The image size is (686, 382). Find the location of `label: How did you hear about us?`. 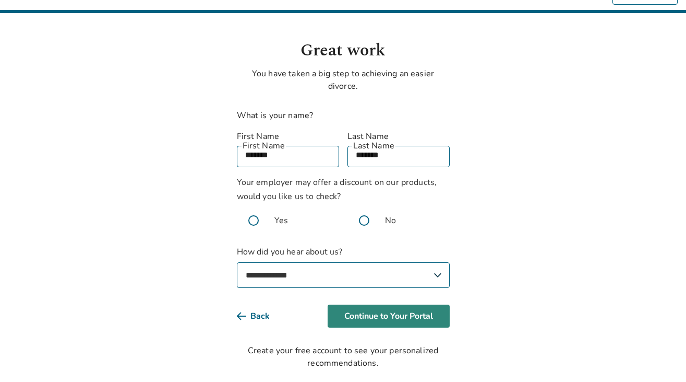

label: How did you hear about us? is located at coordinates (343, 266).